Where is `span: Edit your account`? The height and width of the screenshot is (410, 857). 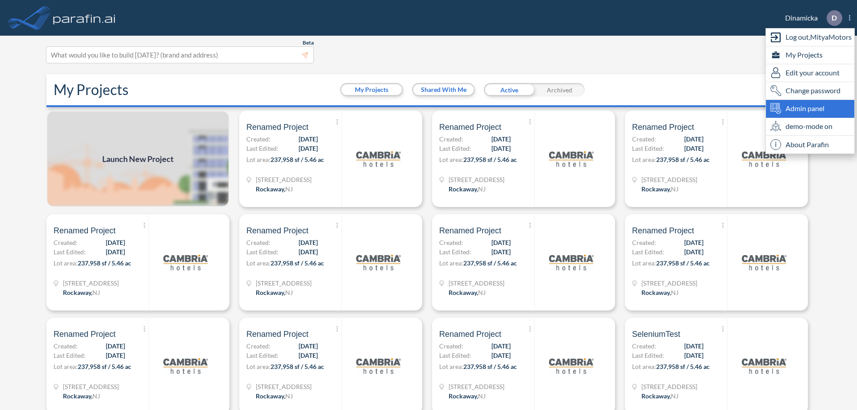 span: Edit your account is located at coordinates (813, 73).